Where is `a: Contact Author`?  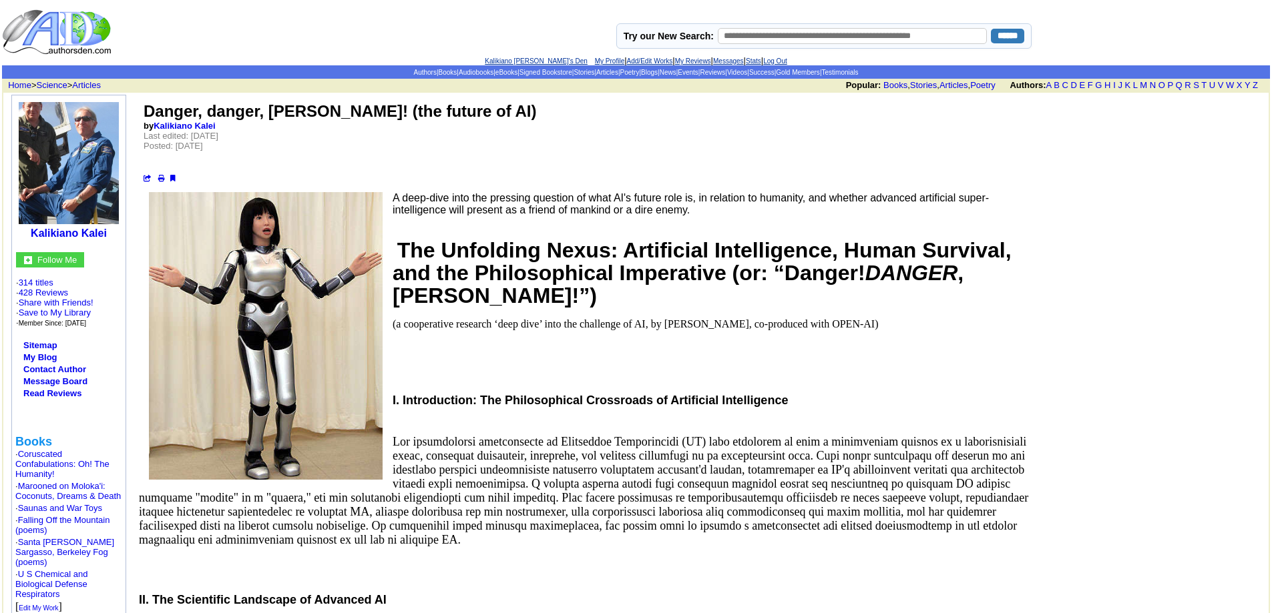 a: Contact Author is located at coordinates (55, 369).